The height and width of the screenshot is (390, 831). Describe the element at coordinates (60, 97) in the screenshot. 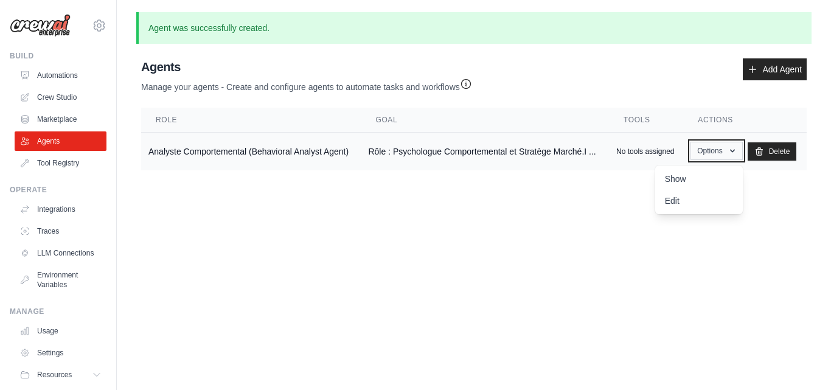

I see `a: Crew Studio` at that location.